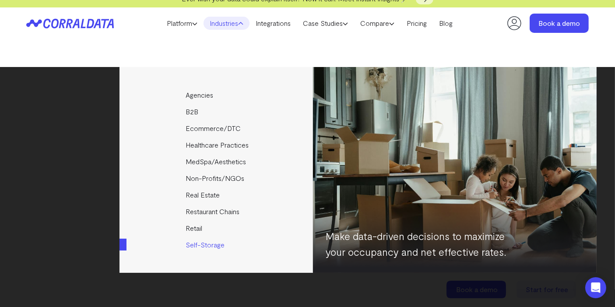 The image size is (615, 307). I want to click on a: MedSpa/Aesthetics, so click(217, 162).